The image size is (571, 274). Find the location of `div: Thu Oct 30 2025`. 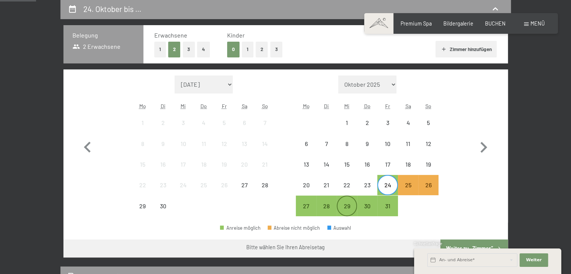

div: Thu Oct 30 2025 is located at coordinates (367, 206).